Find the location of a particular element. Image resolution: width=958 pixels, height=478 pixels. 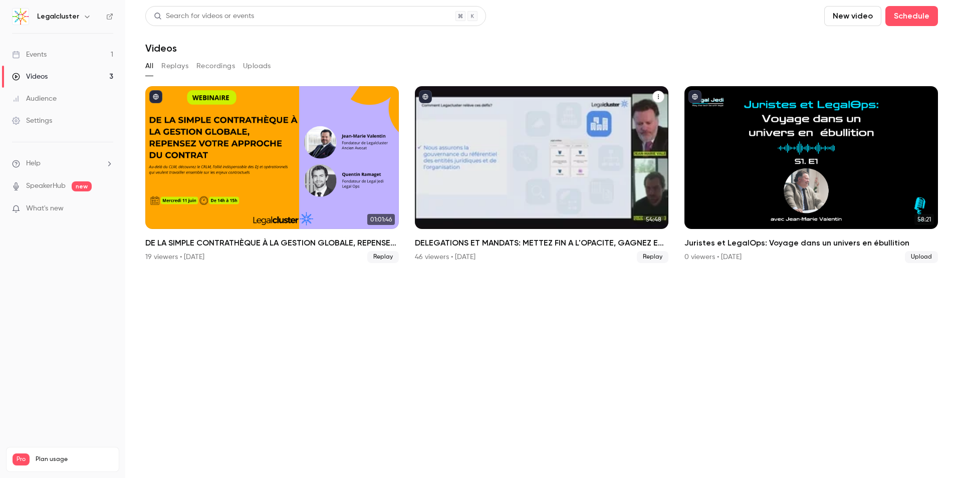

span: Upload is located at coordinates (921, 257).